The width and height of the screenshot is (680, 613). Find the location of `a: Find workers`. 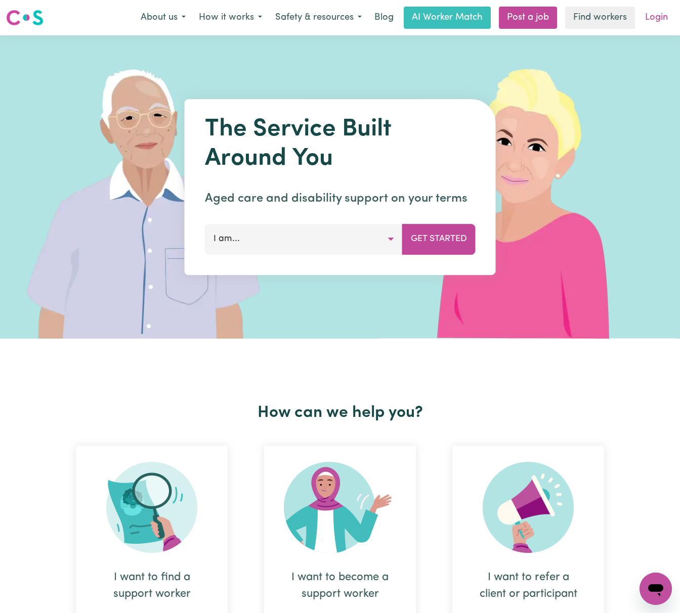

a: Find workers is located at coordinates (600, 18).